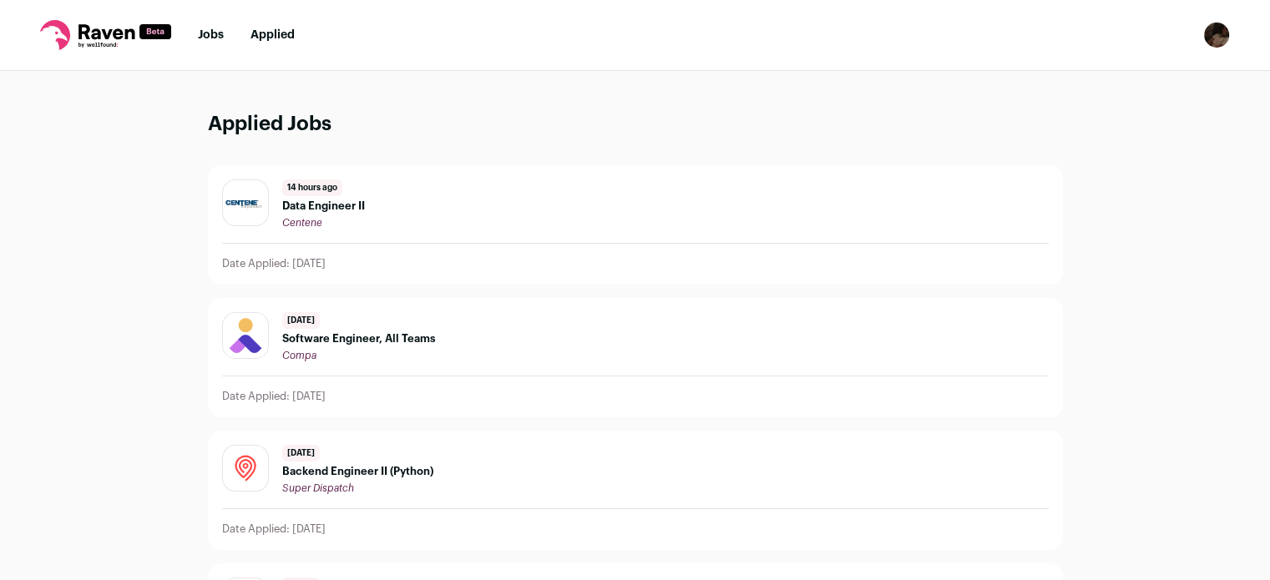 The image size is (1270, 580). What do you see at coordinates (312, 188) in the screenshot?
I see `span: 14 hours ago` at bounding box center [312, 188].